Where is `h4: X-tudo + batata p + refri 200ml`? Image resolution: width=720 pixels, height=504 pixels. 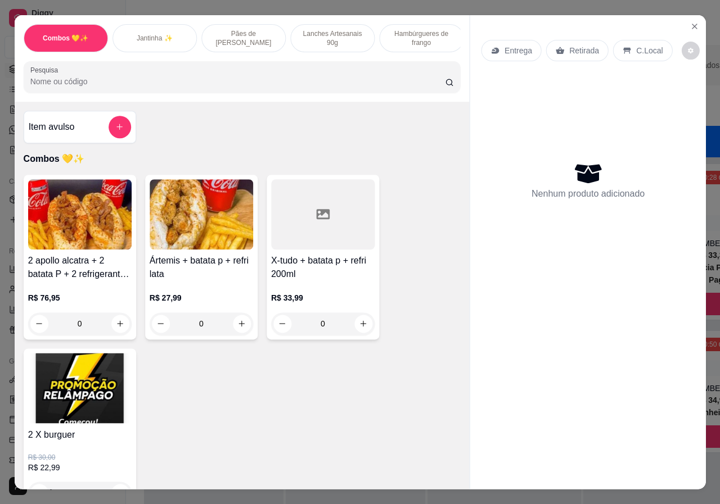
h4: X-tudo + batata p + refri 200ml is located at coordinates (322, 268).